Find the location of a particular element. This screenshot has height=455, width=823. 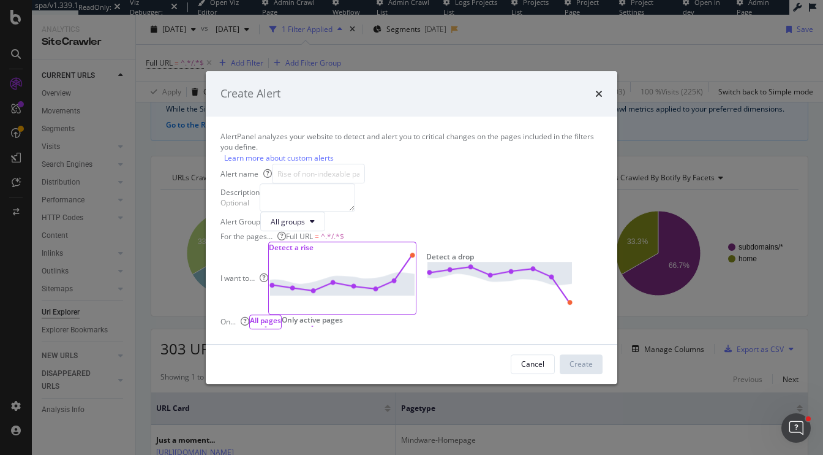

div: Only active pages is located at coordinates (312, 320).